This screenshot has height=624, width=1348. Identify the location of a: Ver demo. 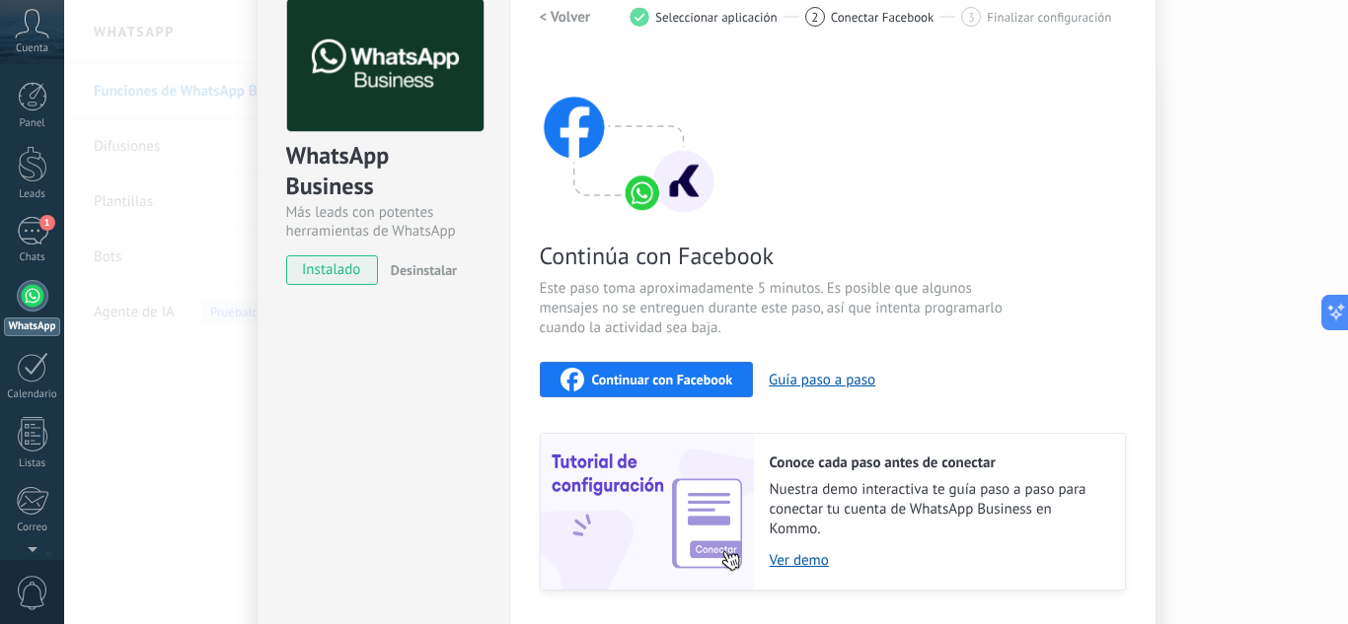
(937, 560).